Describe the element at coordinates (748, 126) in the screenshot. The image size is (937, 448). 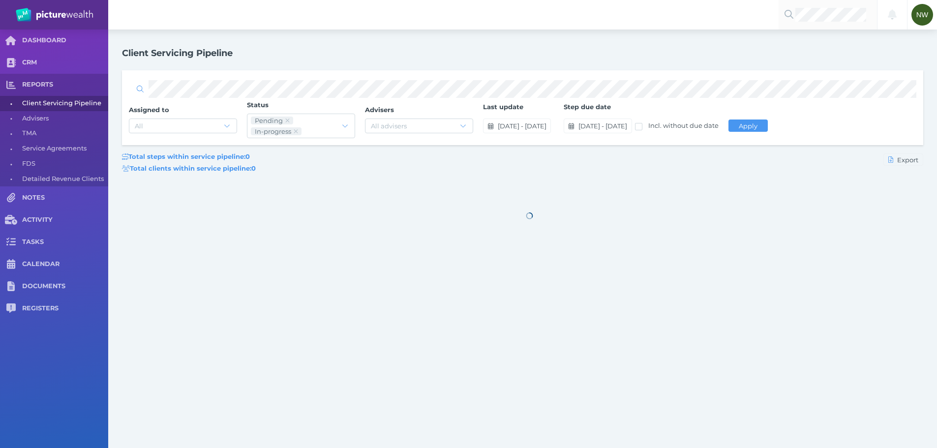
I see `span: Apply` at that location.